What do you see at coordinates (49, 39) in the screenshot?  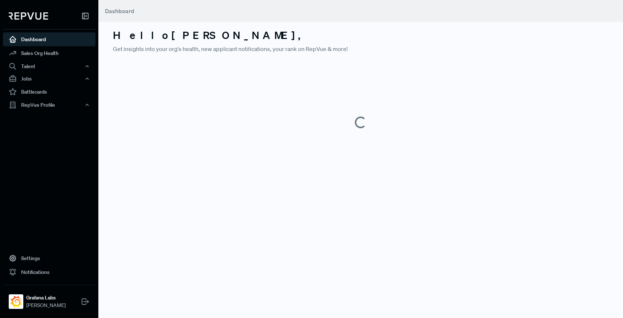 I see `a: Dashboard` at bounding box center [49, 39].